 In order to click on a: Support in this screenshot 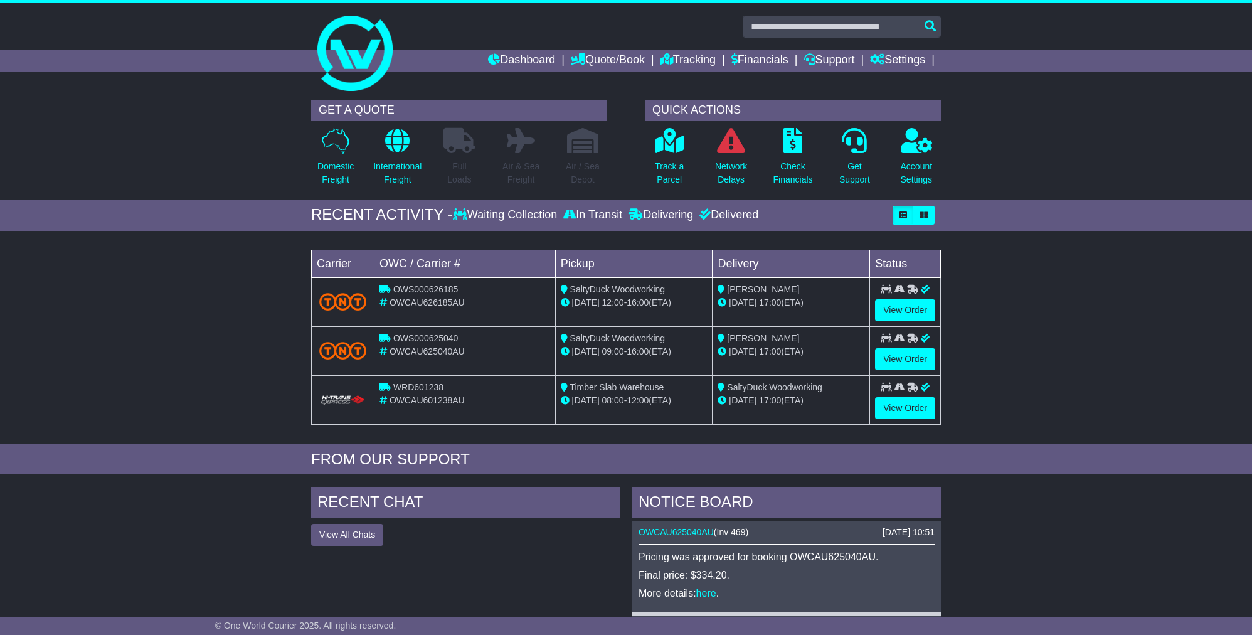, I will do `click(829, 61)`.